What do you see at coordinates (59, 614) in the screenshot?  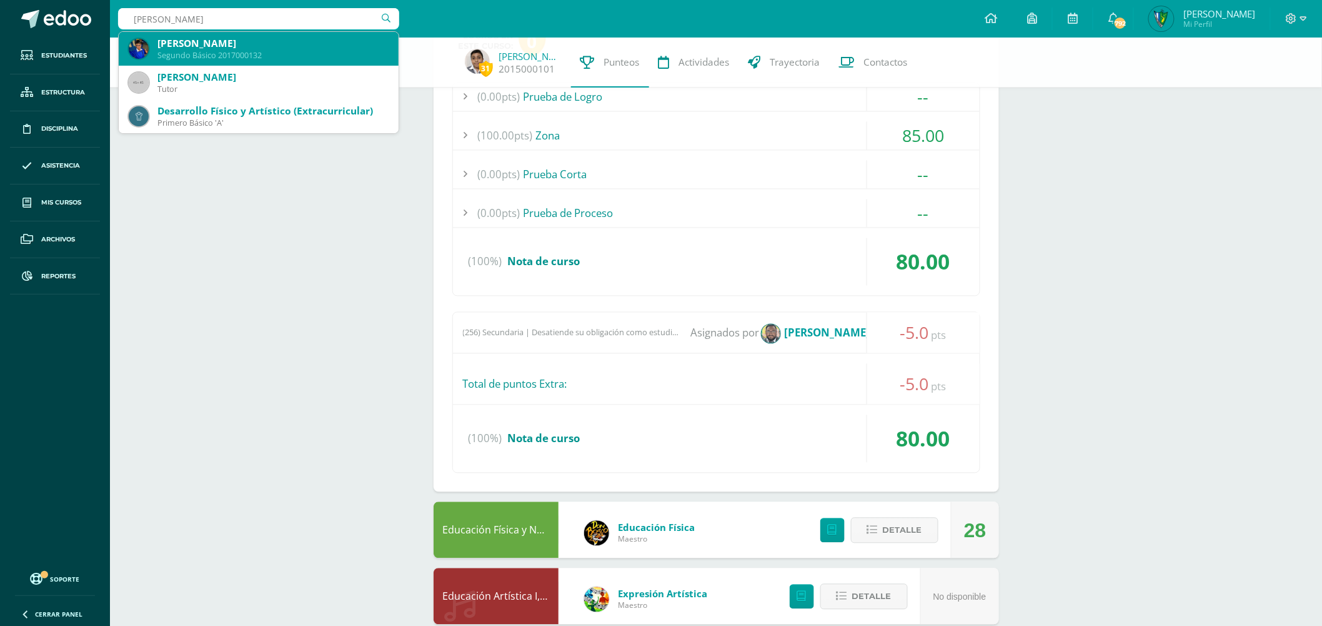 I see `span: Cerrar panel` at bounding box center [59, 614].